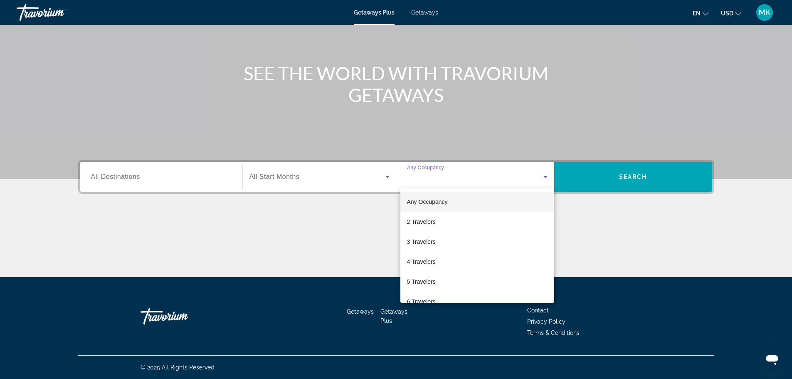 Image resolution: width=792 pixels, height=379 pixels. I want to click on span: 3 Travelers, so click(421, 242).